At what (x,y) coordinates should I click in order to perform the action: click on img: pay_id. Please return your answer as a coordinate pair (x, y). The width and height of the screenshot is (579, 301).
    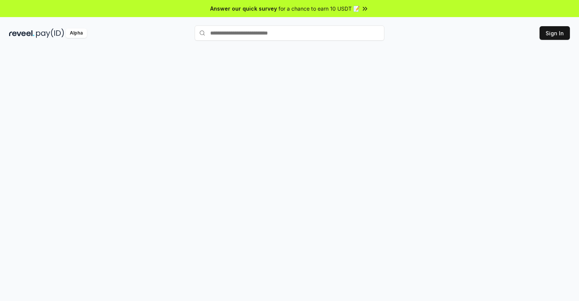
    Looking at the image, I should click on (50, 33).